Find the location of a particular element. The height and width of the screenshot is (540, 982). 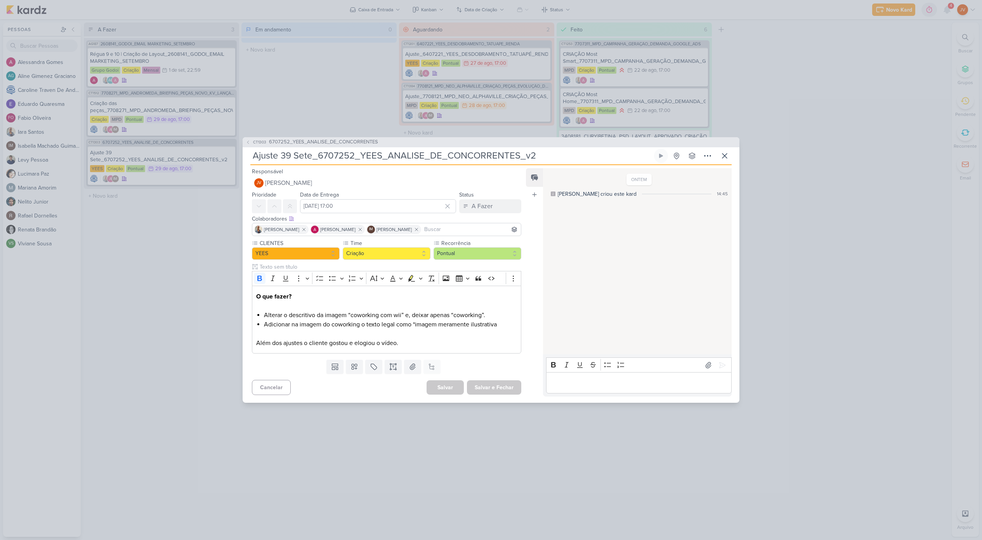

span: CT1303 is located at coordinates (260, 142).